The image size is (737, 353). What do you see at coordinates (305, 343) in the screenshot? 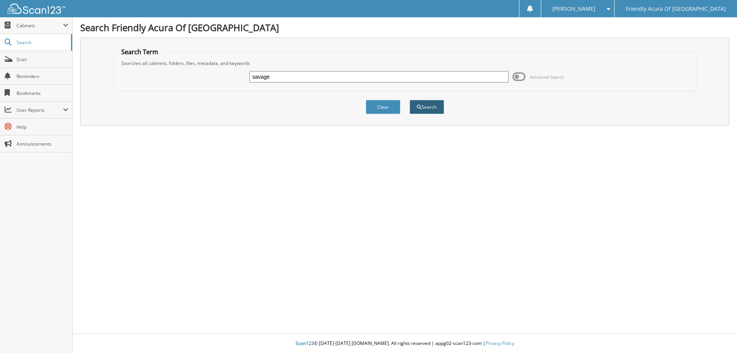
I see `span: Scan123` at bounding box center [305, 343].